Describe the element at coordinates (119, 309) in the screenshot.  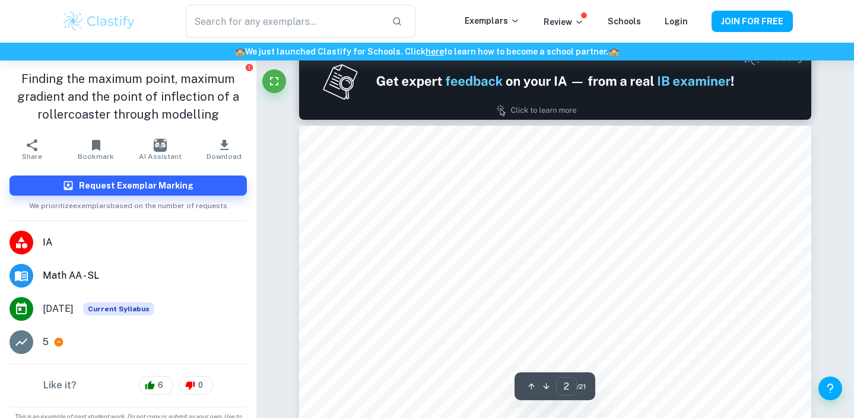
I see `span: Current Syllabus` at that location.